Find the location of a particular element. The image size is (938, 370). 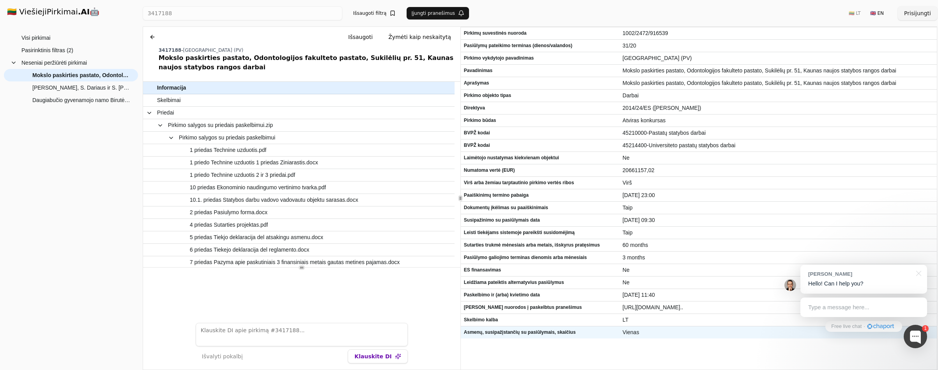

span: Direktyva is located at coordinates (540, 108).